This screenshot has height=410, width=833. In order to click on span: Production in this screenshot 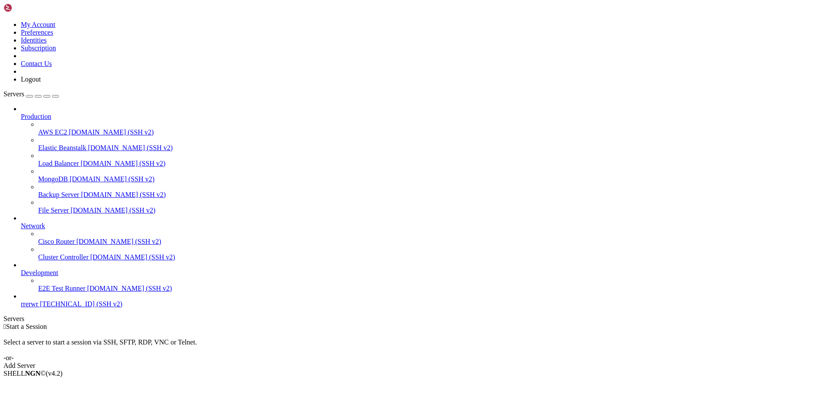, I will do `click(36, 116)`.